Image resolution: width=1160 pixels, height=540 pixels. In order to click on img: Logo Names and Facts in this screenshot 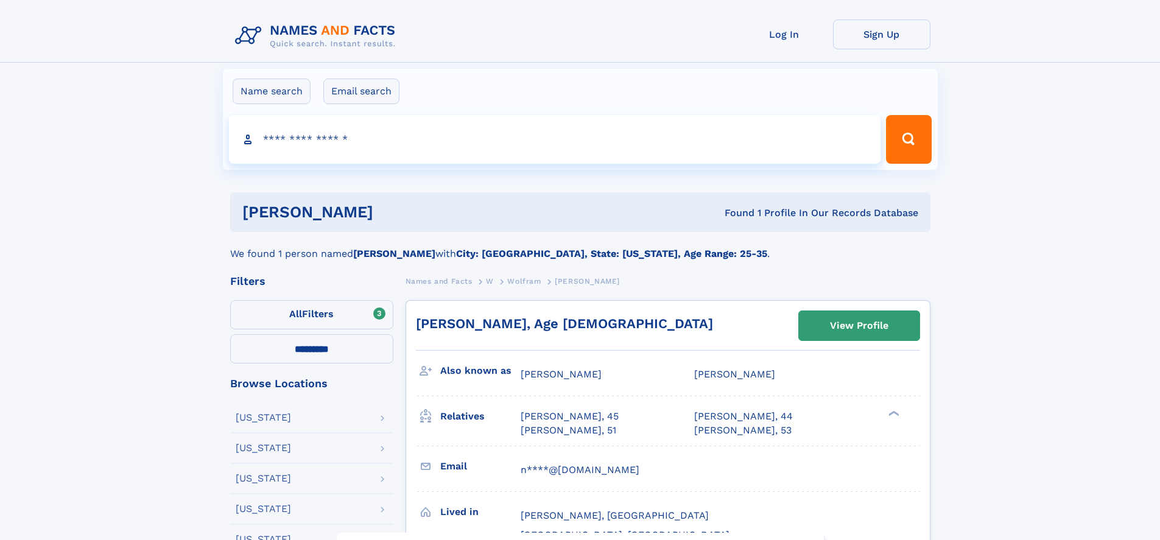, I will do `click(318, 36)`.